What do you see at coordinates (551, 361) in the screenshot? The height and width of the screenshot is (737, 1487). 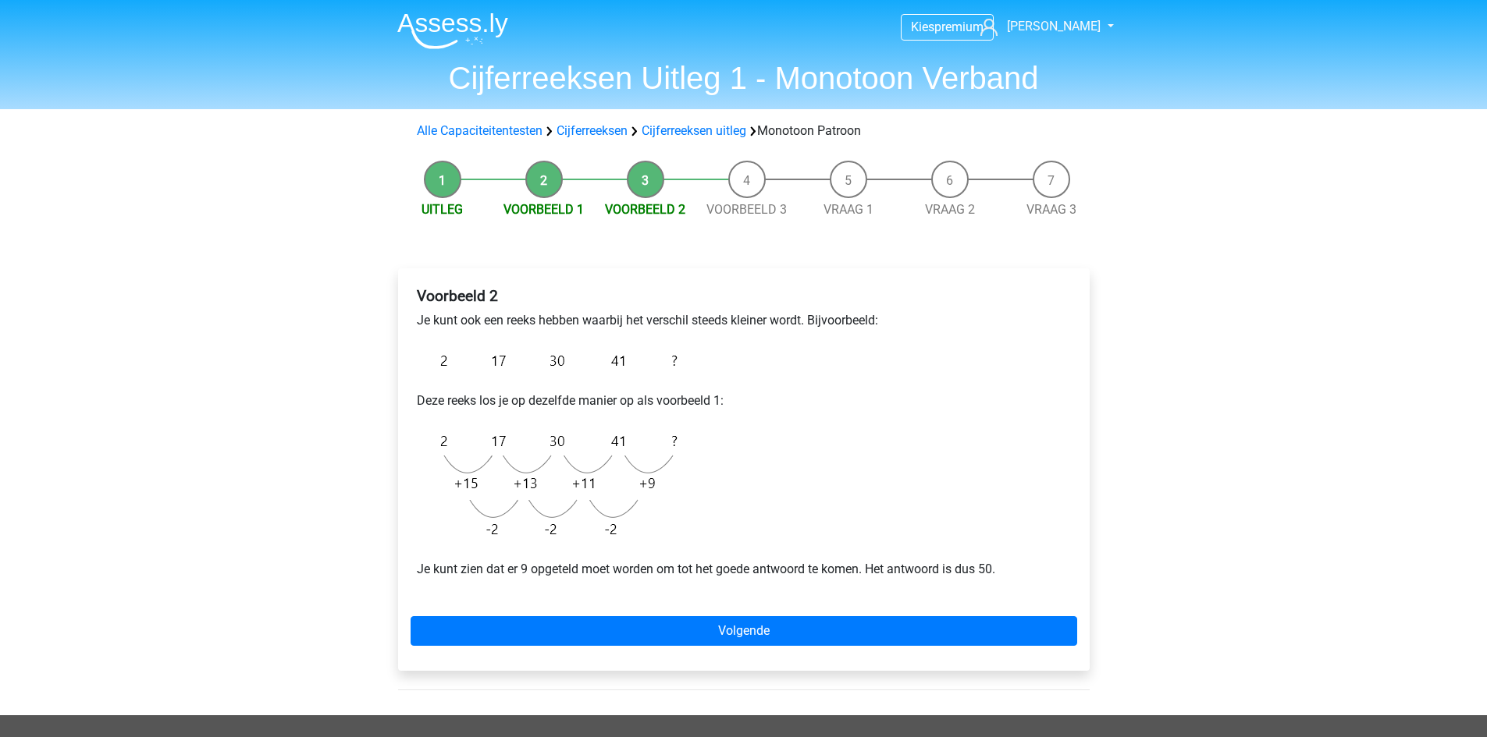 I see `img: Monotonous_Example_2.png` at bounding box center [551, 361].